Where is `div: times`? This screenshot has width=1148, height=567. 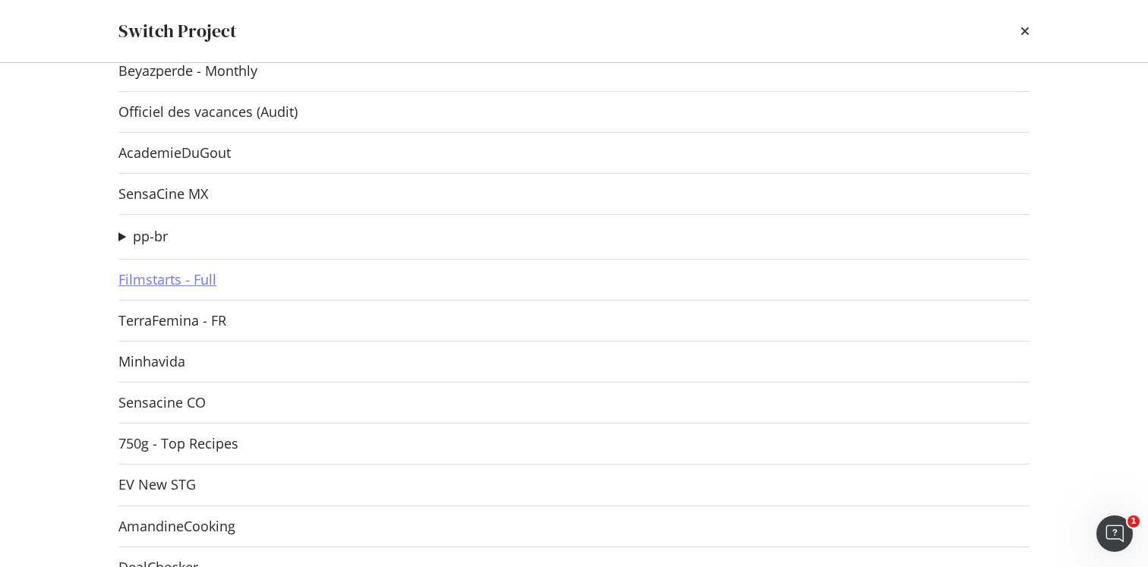 div: times is located at coordinates (1025, 31).